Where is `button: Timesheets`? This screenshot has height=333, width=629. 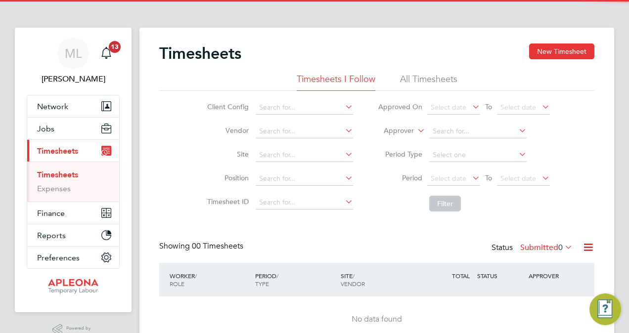
button: Timesheets is located at coordinates (73, 151).